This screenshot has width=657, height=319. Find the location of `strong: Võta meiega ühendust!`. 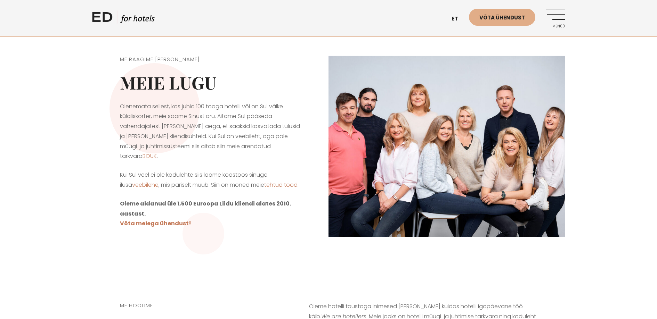

strong: Võta meiega ühendust! is located at coordinates (155, 224).